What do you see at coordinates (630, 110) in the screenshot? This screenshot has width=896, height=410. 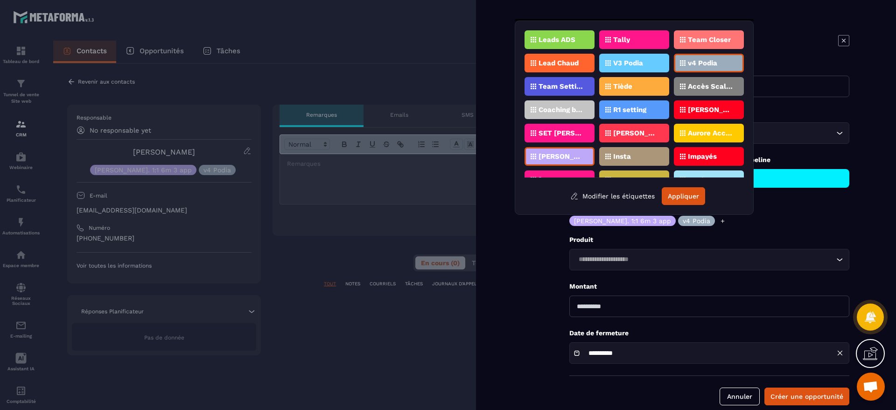 I see `p: R1 setting` at bounding box center [630, 110].